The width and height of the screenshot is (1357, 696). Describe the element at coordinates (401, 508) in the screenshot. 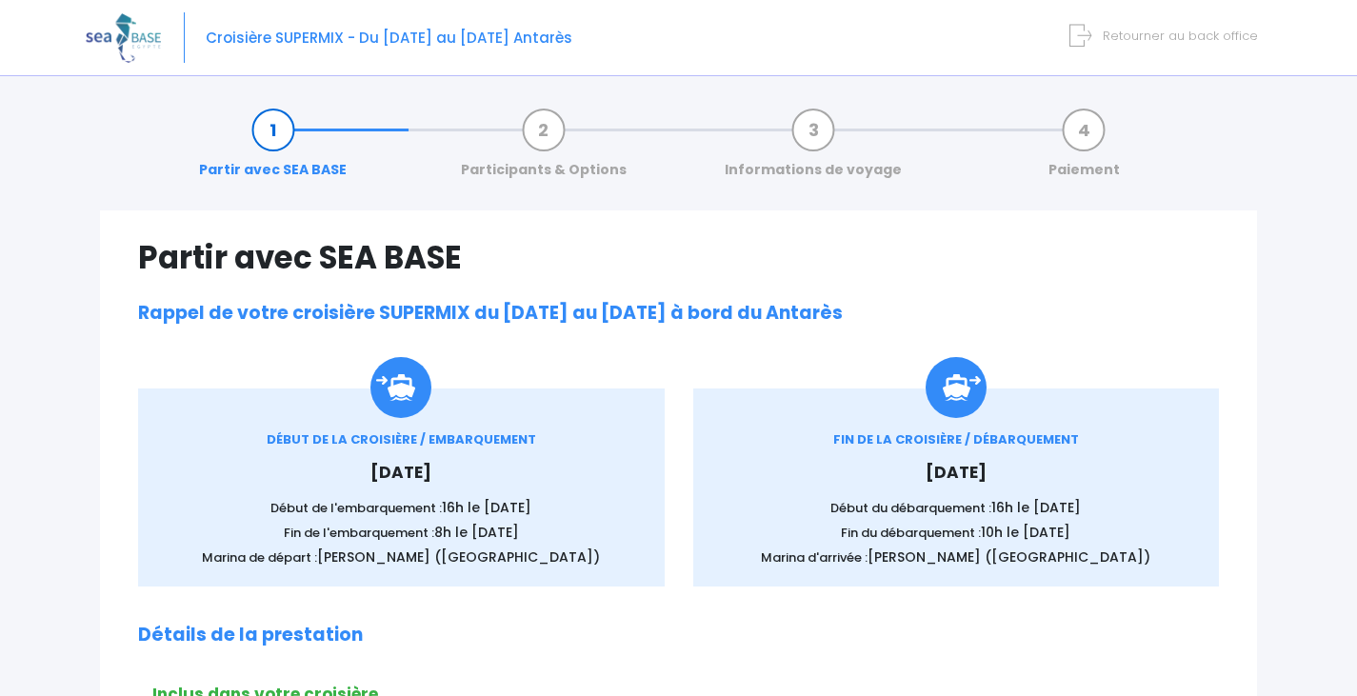

I see `p: Début de l'embarquement :` at that location.